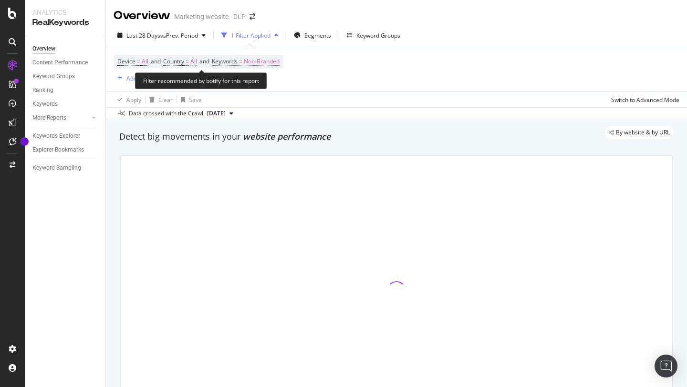  Describe the element at coordinates (49, 118) in the screenshot. I see `div: More Reports` at that location.